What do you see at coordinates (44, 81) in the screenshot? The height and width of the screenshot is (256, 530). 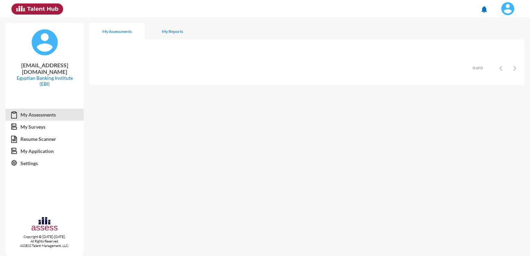 I see `p: Egyptian Banking Institute (EBI)` at bounding box center [44, 81].